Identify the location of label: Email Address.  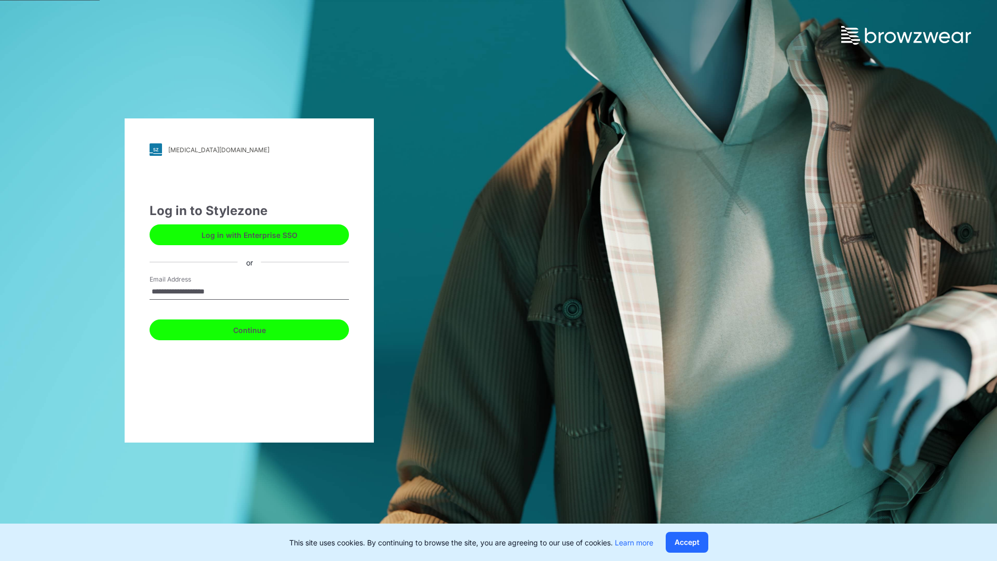
(186, 279).